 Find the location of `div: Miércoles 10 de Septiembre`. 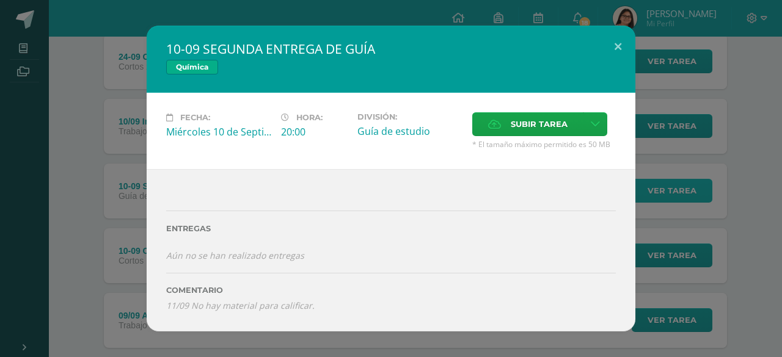

div: Miércoles 10 de Septiembre is located at coordinates (219, 132).